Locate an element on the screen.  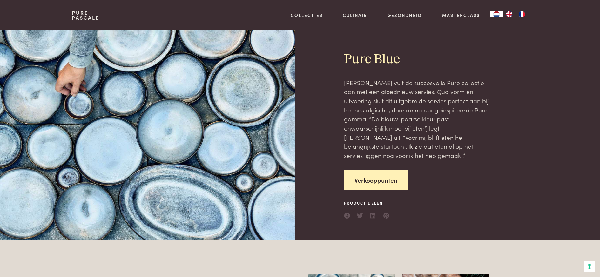
ul: Language list is located at coordinates (515, 14).